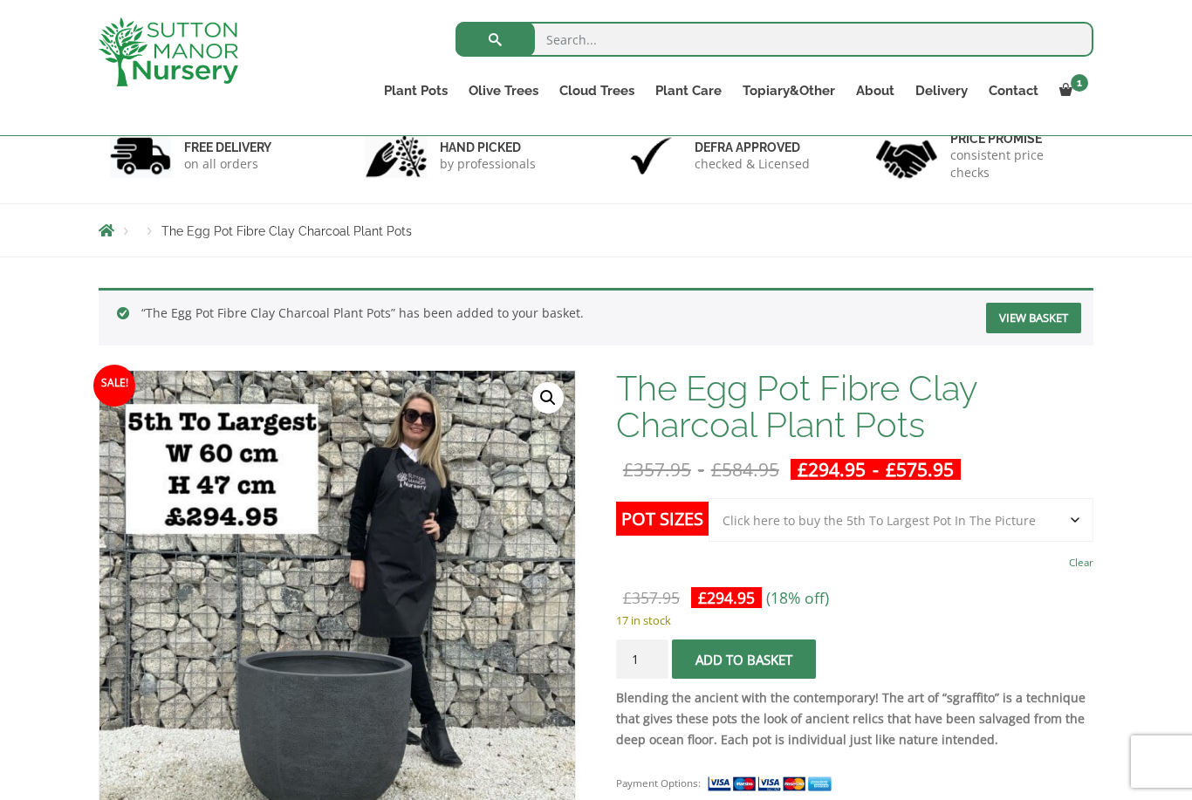  I want to click on a: View basket, so click(1033, 318).